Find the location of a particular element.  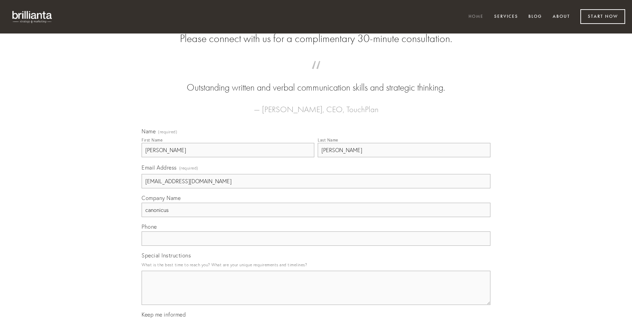

span: Keep me informed is located at coordinates (163, 315).